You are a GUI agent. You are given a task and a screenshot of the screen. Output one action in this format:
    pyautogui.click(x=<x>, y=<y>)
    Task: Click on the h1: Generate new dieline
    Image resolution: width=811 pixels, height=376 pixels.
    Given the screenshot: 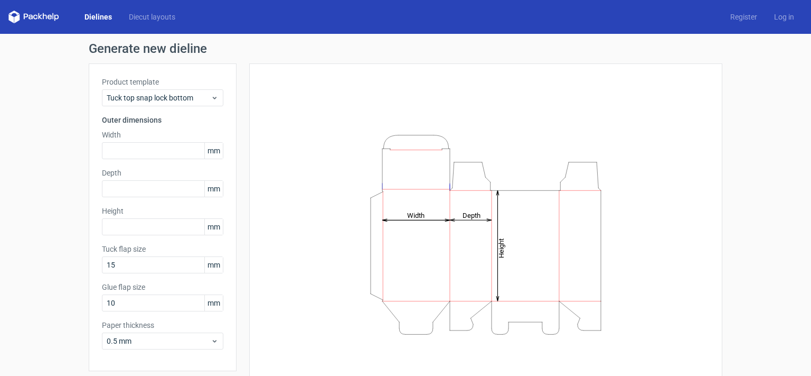 What is the action you would take?
    pyautogui.click(x=406, y=49)
    